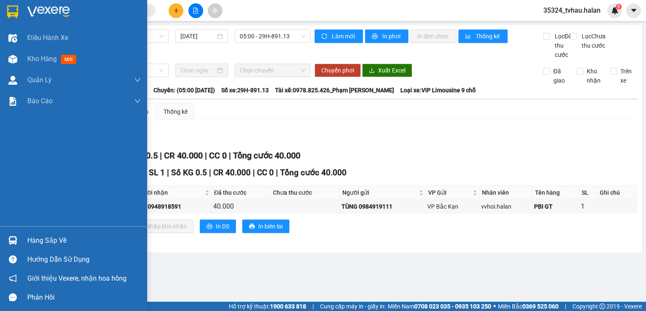 The image size is (646, 311). I want to click on th: Đã thu cước, so click(242, 192).